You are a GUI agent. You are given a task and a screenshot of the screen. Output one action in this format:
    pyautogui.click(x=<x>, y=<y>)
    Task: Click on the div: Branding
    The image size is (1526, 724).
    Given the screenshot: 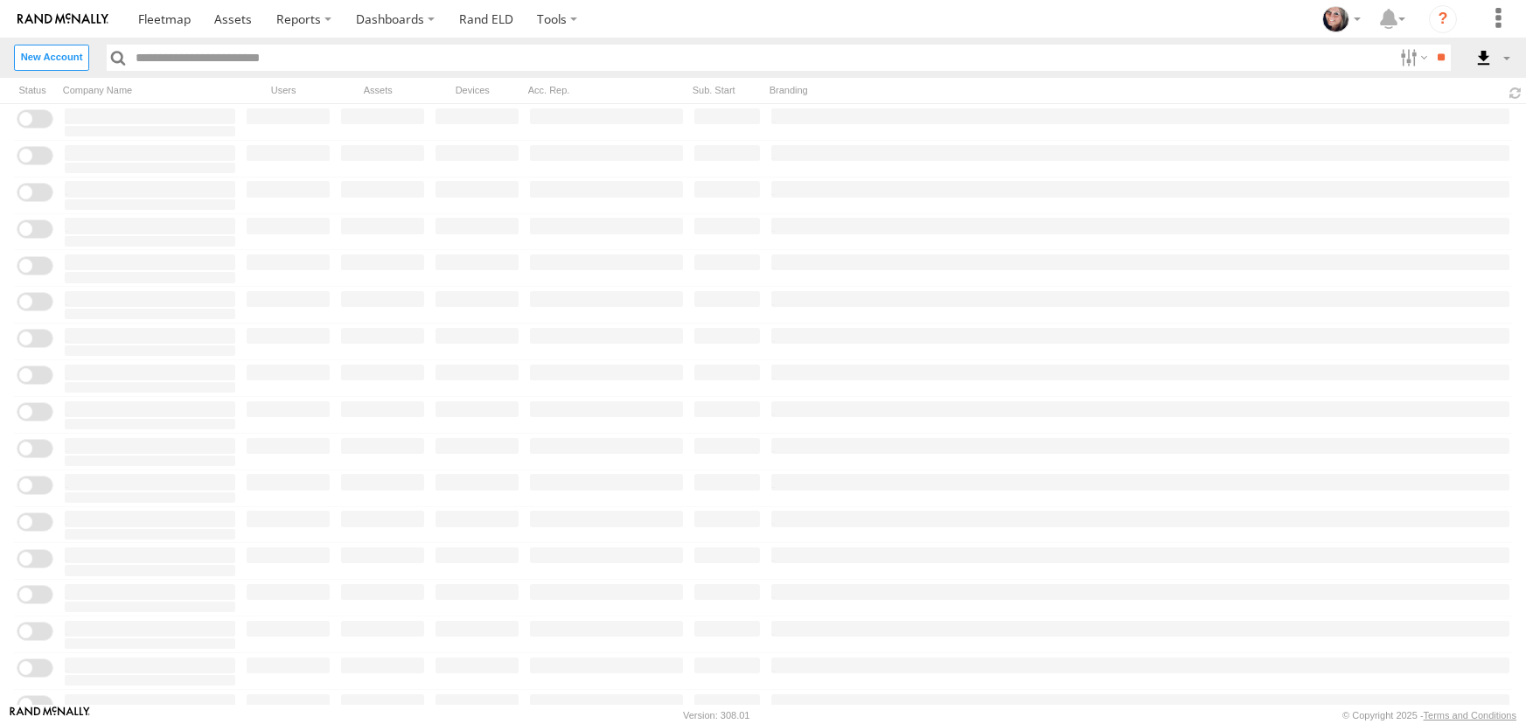 What is the action you would take?
    pyautogui.click(x=1130, y=90)
    